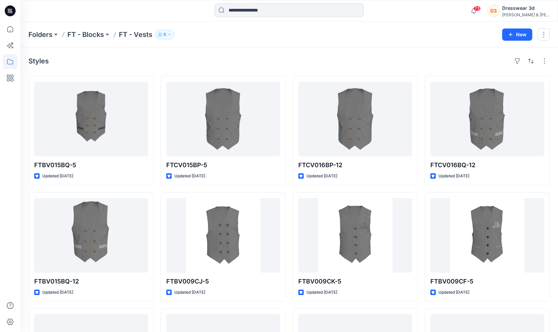  What do you see at coordinates (86, 35) in the screenshot?
I see `p: FT - Blocks` at bounding box center [86, 35].